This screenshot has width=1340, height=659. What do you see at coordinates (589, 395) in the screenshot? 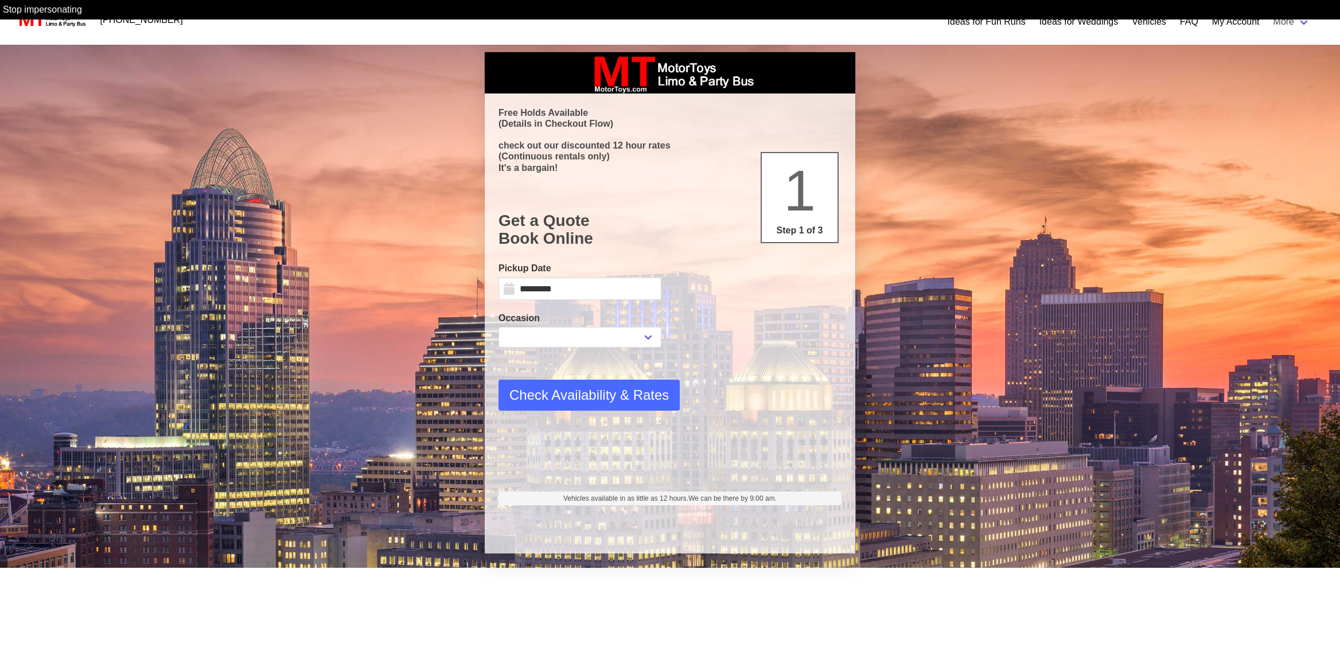
I see `span: Check Availability & Rates` at bounding box center [589, 395].